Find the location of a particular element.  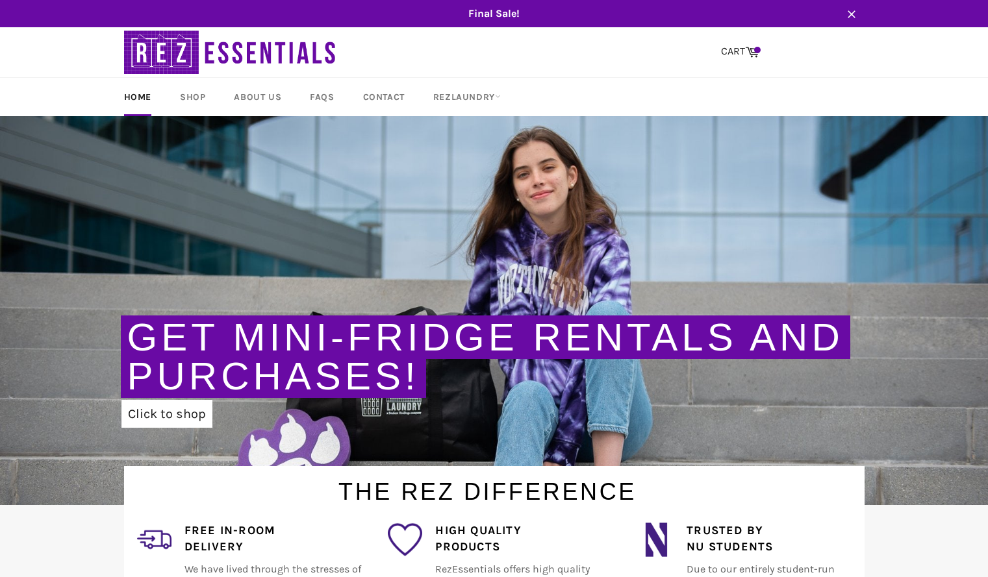

a: Home is located at coordinates (138, 97).